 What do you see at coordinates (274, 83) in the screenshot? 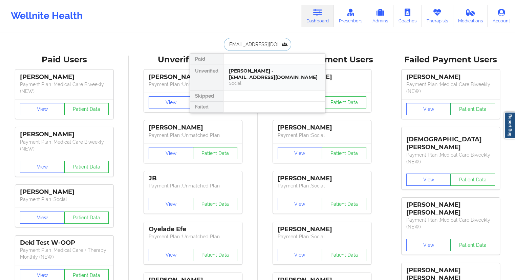
I see `div: Social` at bounding box center [274, 83].